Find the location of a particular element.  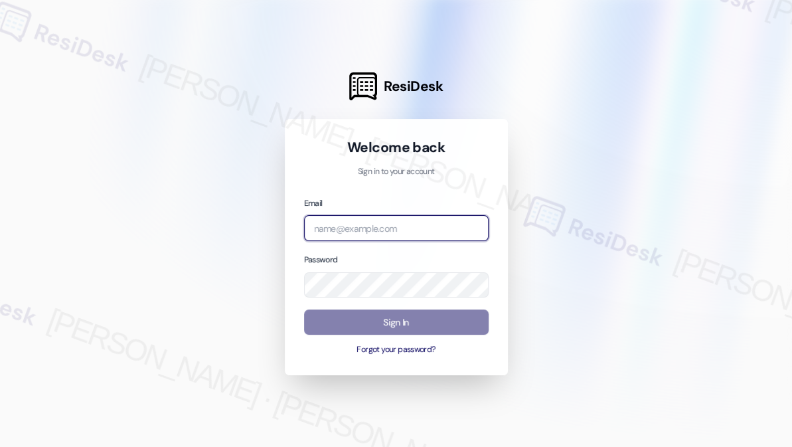

span: ResiDesk is located at coordinates (413, 86).